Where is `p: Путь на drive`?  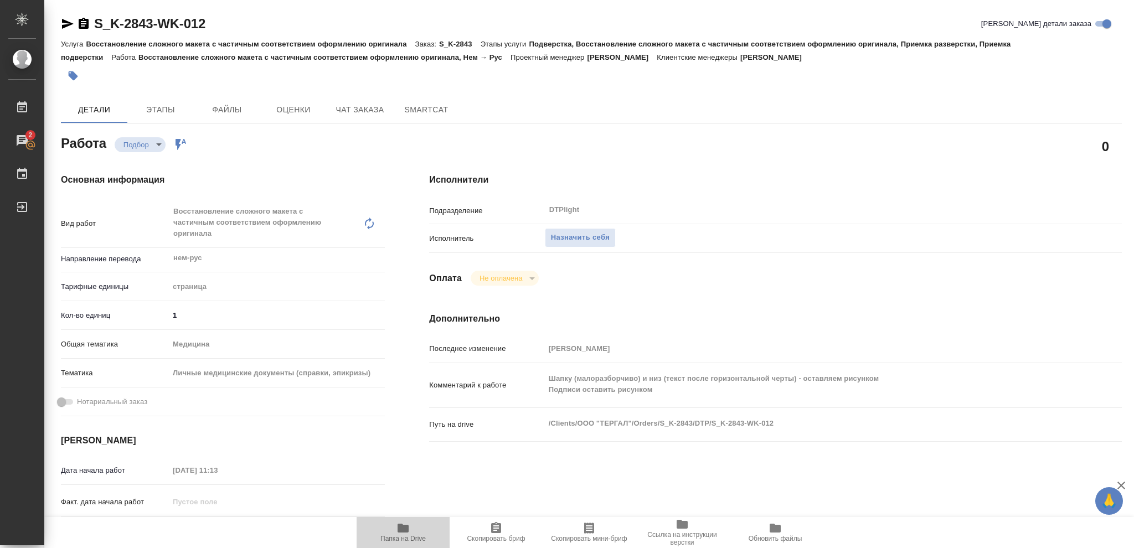
p: Путь на drive is located at coordinates (487, 425).